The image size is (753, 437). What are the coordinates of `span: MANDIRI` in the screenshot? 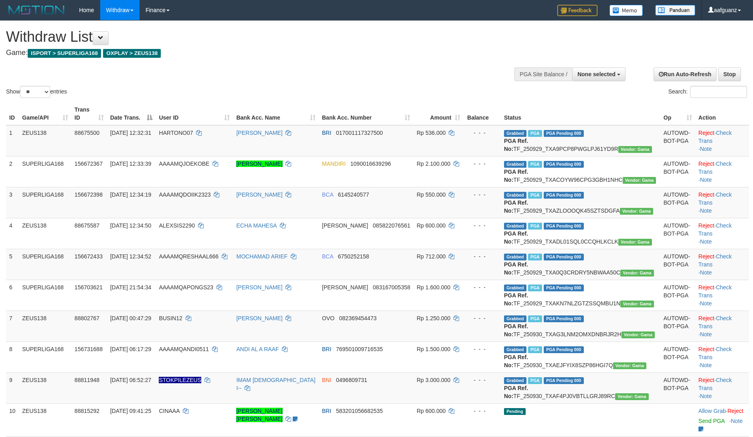 It's located at (334, 164).